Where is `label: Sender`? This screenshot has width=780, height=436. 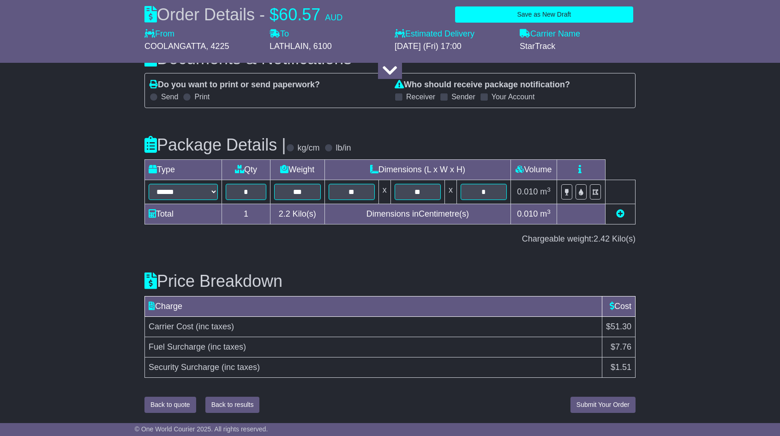 label: Sender is located at coordinates (463, 96).